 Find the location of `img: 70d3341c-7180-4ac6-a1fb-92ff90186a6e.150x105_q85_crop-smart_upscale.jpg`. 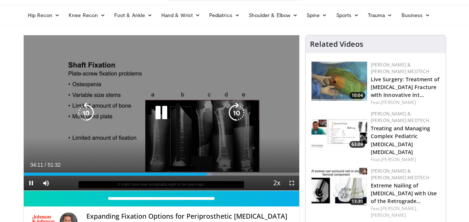

img: 70d3341c-7180-4ac6-a1fb-92ff90186a6e.150x105_q85_crop-smart_upscale.jpg is located at coordinates (339, 187).